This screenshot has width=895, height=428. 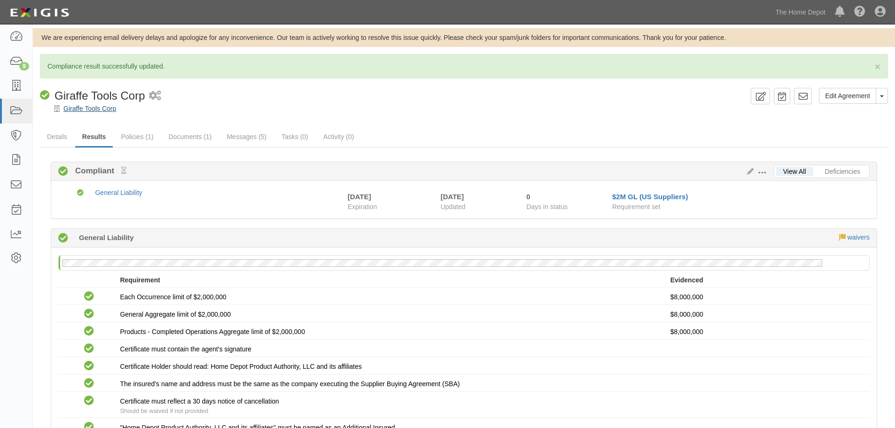 I want to click on span: Products - Completed Operations Aggregate limit of $2,000,000, so click(x=212, y=332).